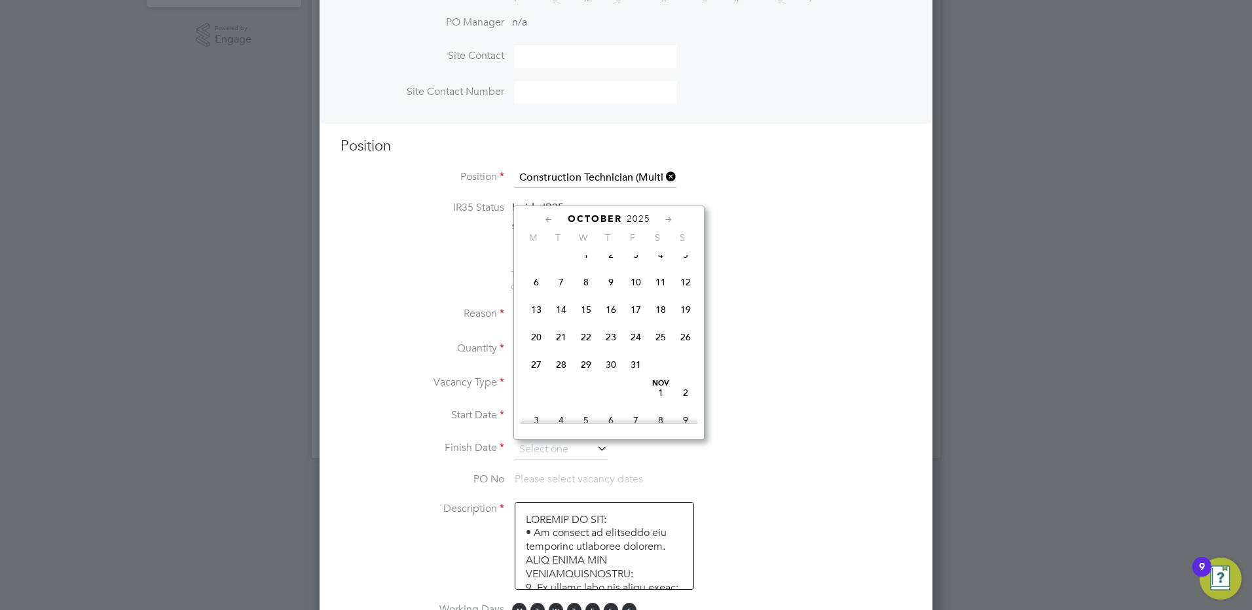  Describe the element at coordinates (686, 282) in the screenshot. I see `span: 12` at that location.